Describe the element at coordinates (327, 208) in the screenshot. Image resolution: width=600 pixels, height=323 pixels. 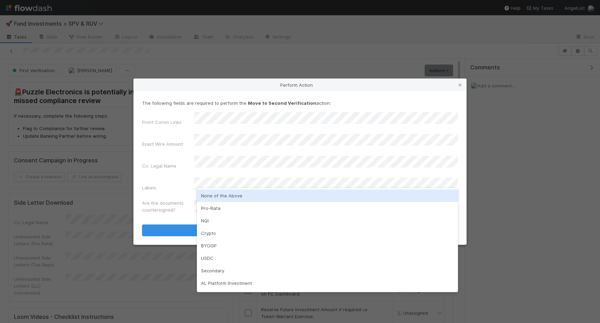
I see `div: Pro-Rata` at that location.